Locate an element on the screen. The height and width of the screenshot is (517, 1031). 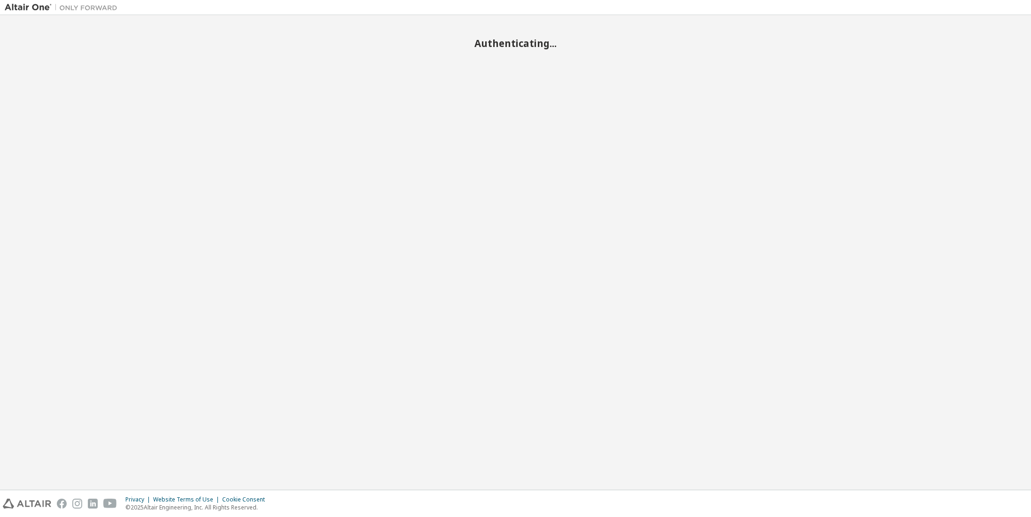
img: linkedin.svg is located at coordinates (93, 503).